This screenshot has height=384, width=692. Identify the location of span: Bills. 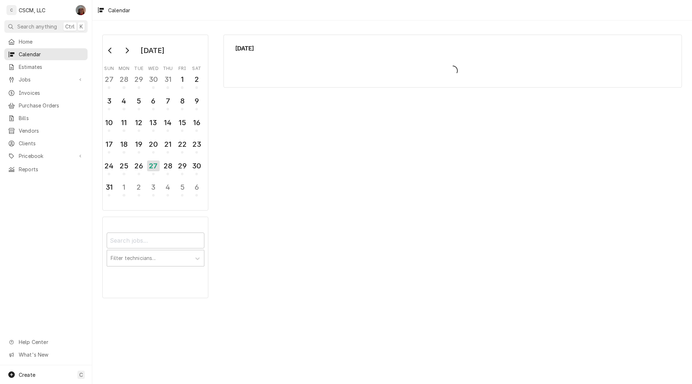
(51, 118).